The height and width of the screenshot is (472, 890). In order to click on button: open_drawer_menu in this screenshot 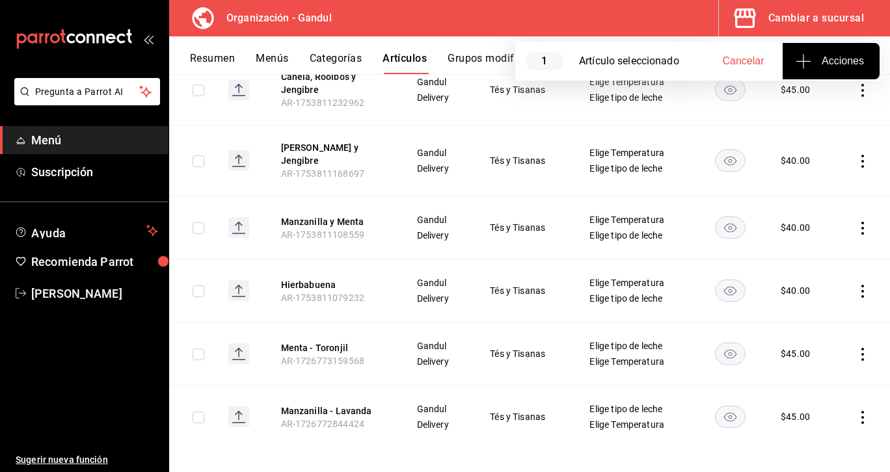, I will do `click(148, 39)`.